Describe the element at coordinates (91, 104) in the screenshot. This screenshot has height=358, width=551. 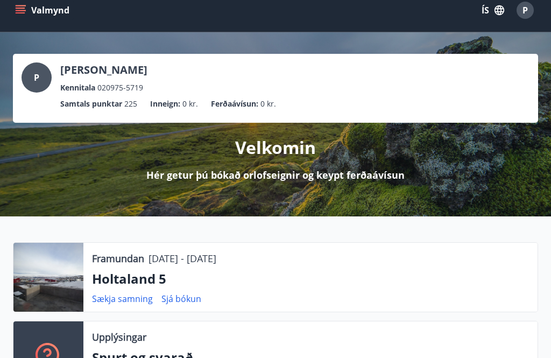
I see `p: Samtals punktar` at that location.